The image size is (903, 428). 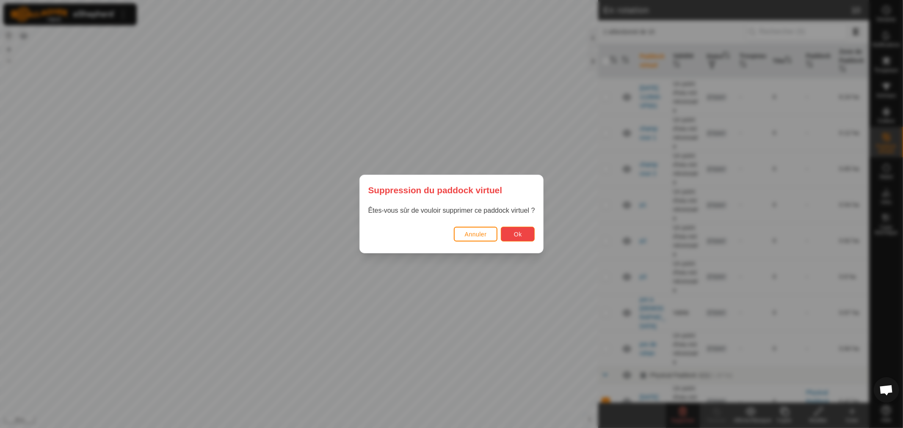 What do you see at coordinates (518, 235) in the screenshot?
I see `span: Ok` at bounding box center [518, 235].